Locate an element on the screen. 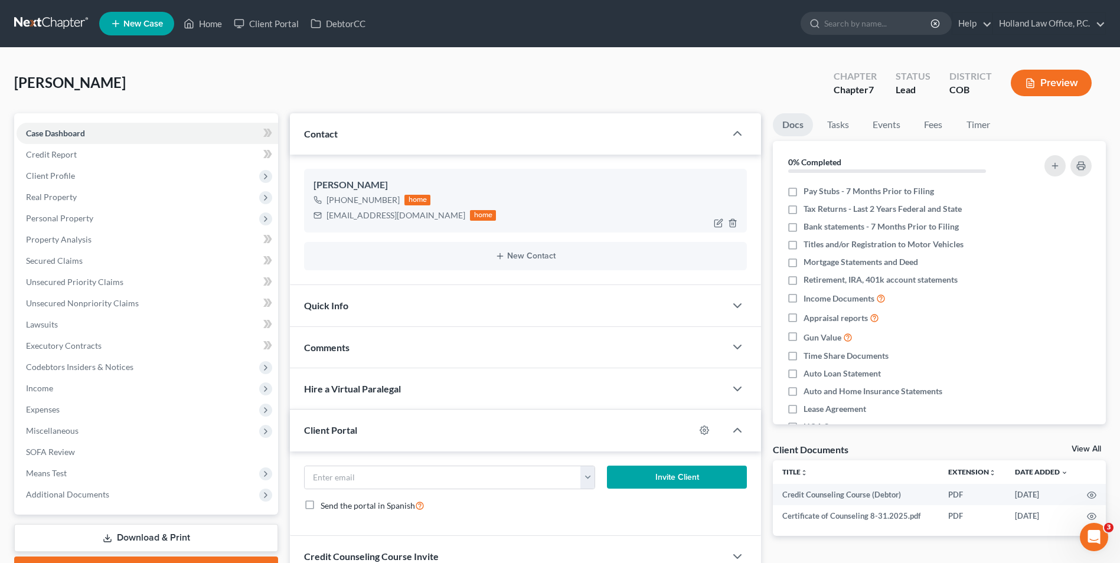 The width and height of the screenshot is (1120, 563). a: DebtorCC is located at coordinates (338, 24).